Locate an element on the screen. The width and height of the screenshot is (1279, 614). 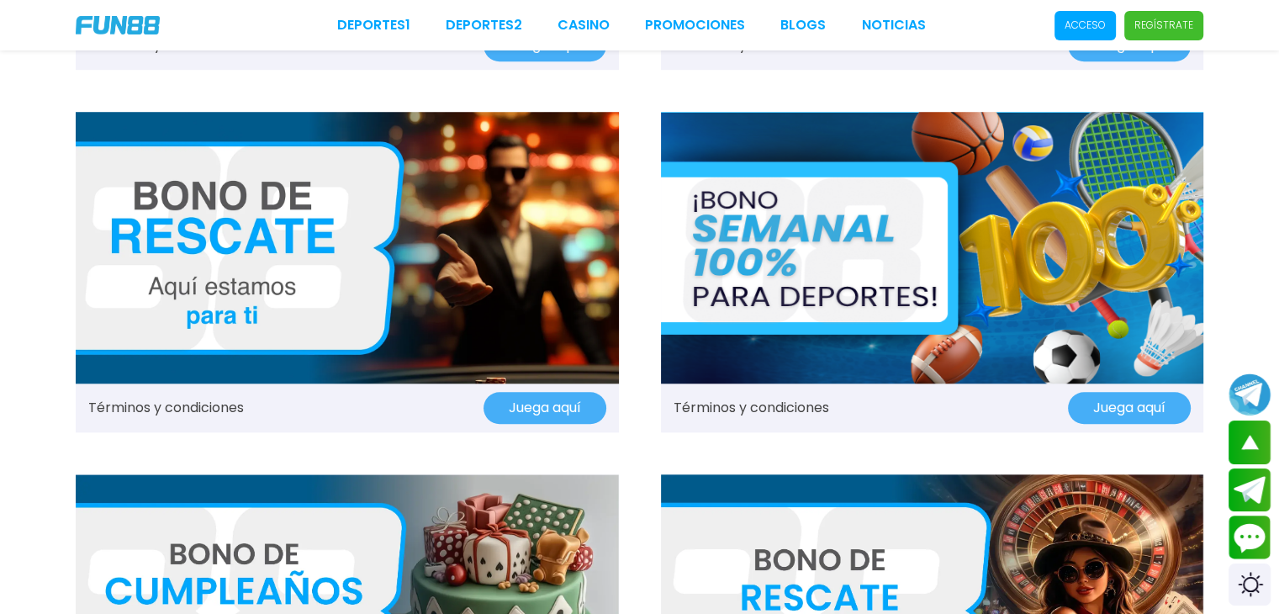
a: Deportes1 is located at coordinates (373, 25).